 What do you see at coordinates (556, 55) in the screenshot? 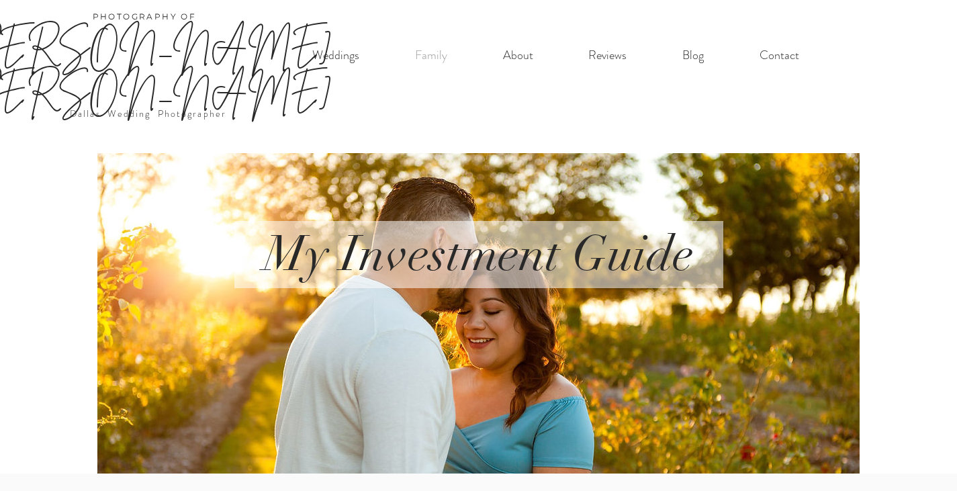
I see `nav: Site` at bounding box center [556, 55].